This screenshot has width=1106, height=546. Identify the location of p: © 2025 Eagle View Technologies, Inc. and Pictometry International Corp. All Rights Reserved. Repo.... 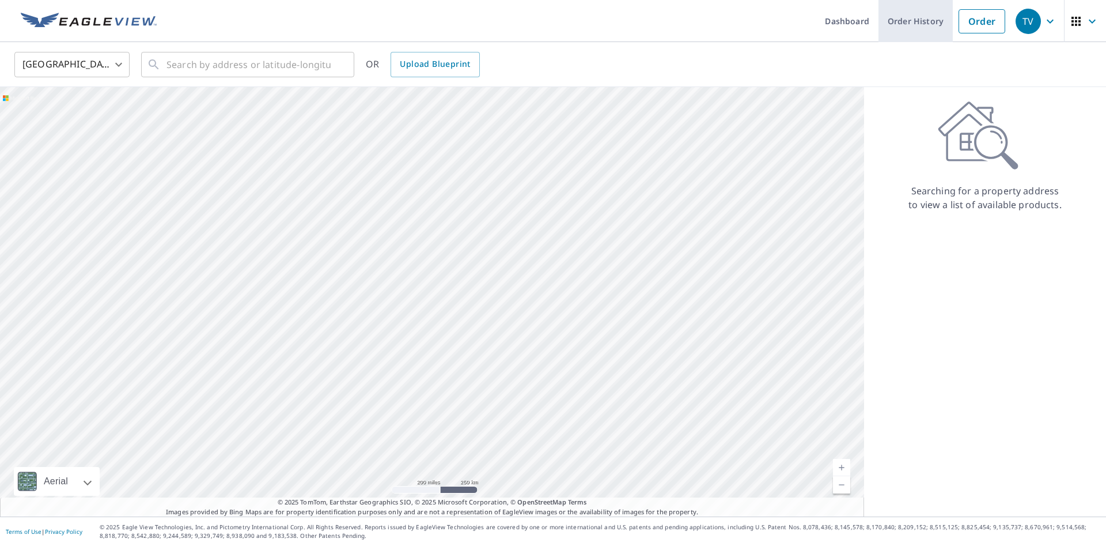
(600, 531).